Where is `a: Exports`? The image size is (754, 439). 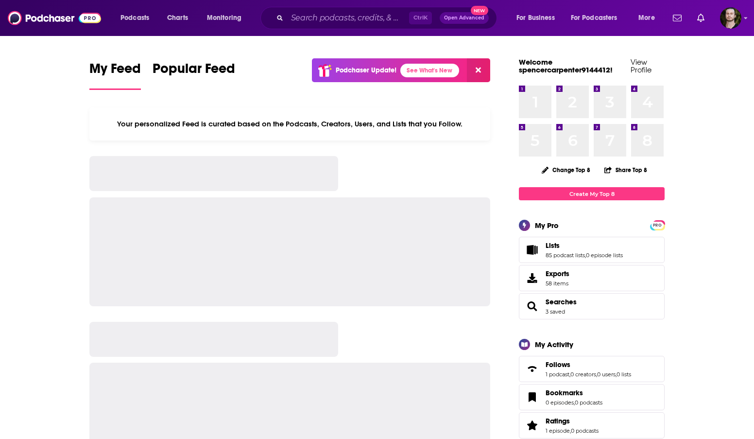 a: Exports is located at coordinates (592, 278).